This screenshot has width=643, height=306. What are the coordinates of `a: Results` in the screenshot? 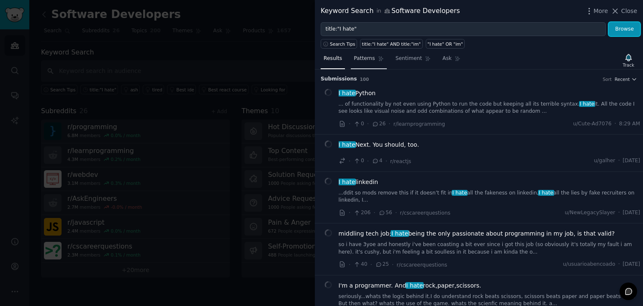 It's located at (333, 60).